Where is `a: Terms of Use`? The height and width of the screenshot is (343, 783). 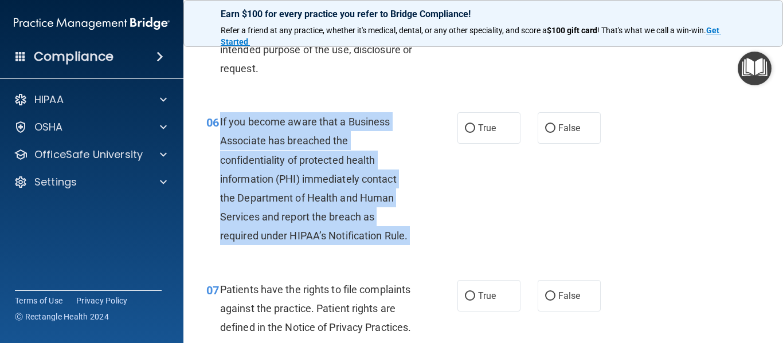 a: Terms of Use is located at coordinates (38, 301).